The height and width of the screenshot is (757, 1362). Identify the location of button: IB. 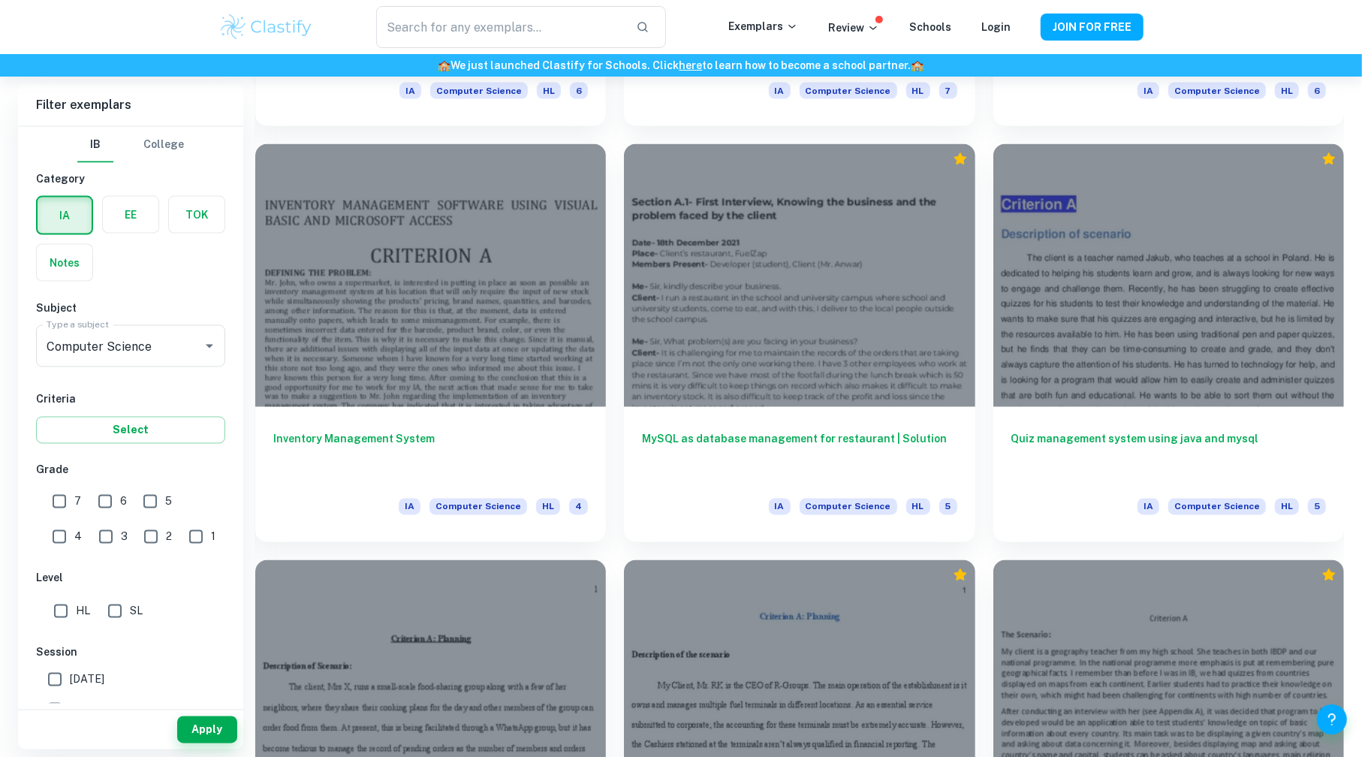
(95, 145).